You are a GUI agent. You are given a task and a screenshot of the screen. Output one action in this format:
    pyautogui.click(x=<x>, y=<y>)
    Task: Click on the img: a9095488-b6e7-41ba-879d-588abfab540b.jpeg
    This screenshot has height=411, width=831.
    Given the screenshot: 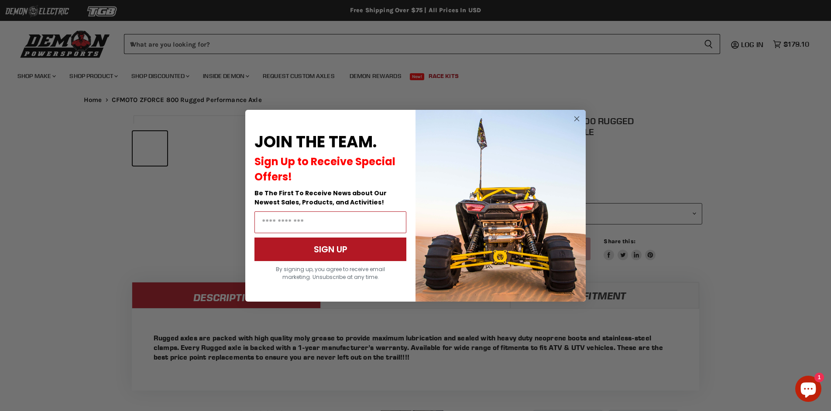 What is the action you would take?
    pyautogui.click(x=500, y=206)
    